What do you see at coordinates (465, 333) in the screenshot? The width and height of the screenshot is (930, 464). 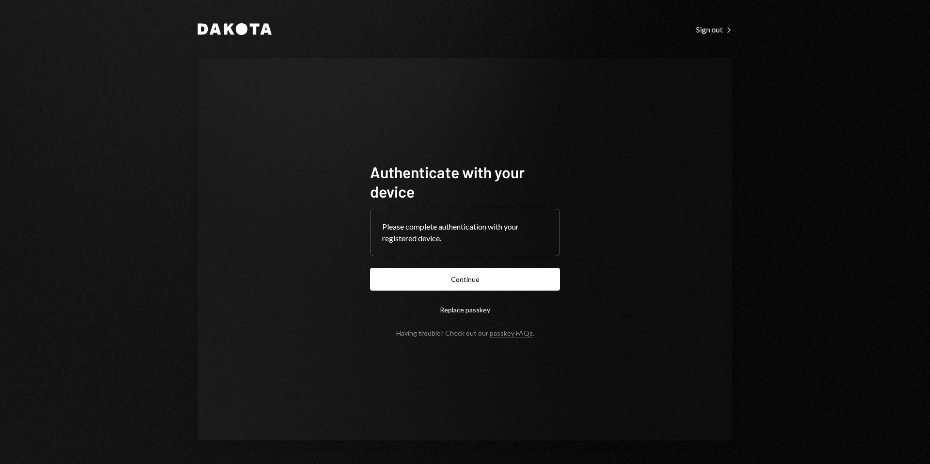 I see `div: Having trouble? Check out our .` at bounding box center [465, 333].